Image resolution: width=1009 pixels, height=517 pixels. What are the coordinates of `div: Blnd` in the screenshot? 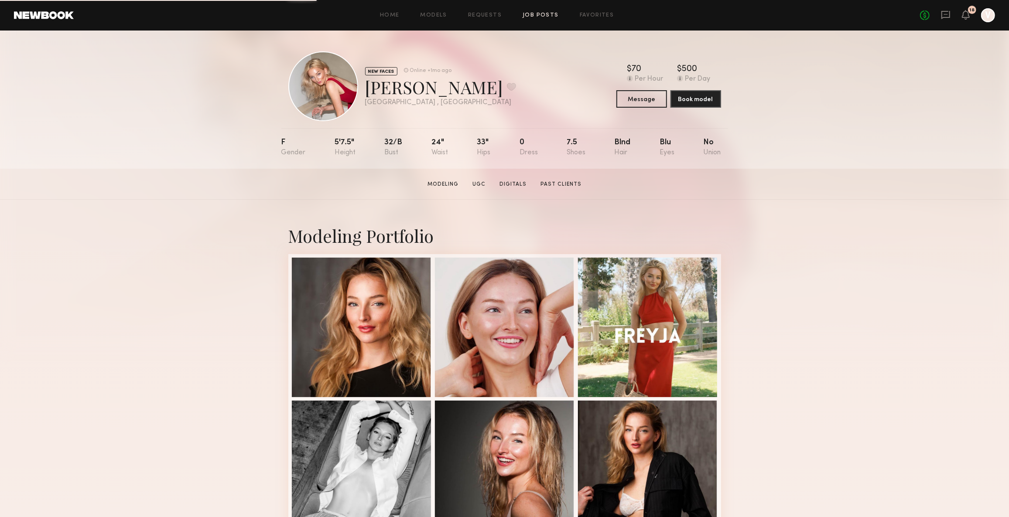 It's located at (623, 147).